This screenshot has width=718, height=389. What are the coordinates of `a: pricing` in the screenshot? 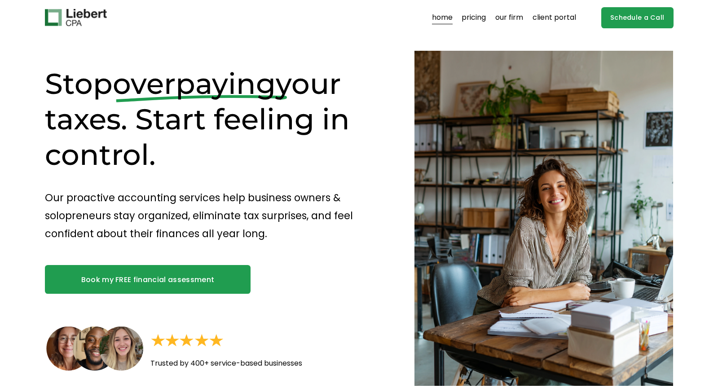 It's located at (474, 18).